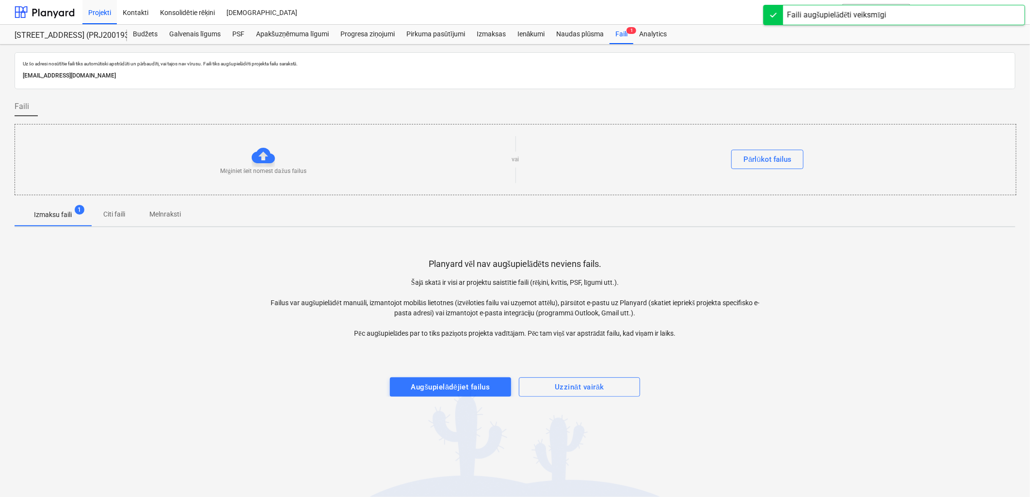 This screenshot has width=1030, height=497. Describe the element at coordinates (515, 159) in the screenshot. I see `div: Mēģiniet šeit nomest dažus failusvaiPārlūkot failus` at that location.